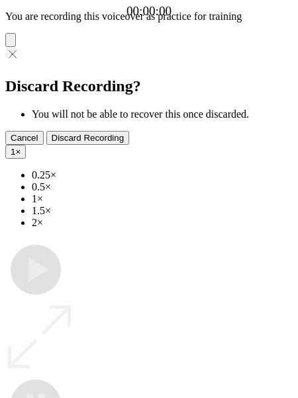 The image size is (298, 398). I want to click on li: 0.25×, so click(162, 175).